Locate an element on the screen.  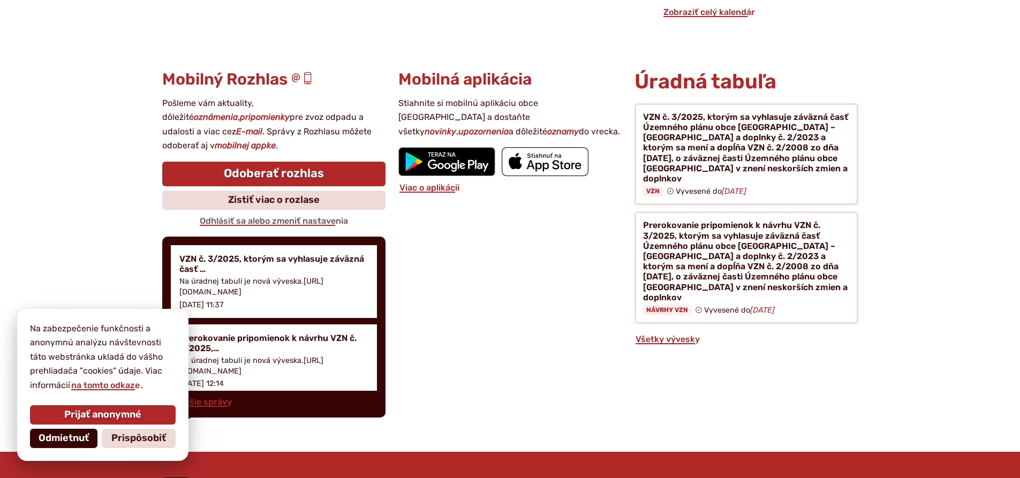
a: Zobraziť celý kalendár is located at coordinates (709, 12).